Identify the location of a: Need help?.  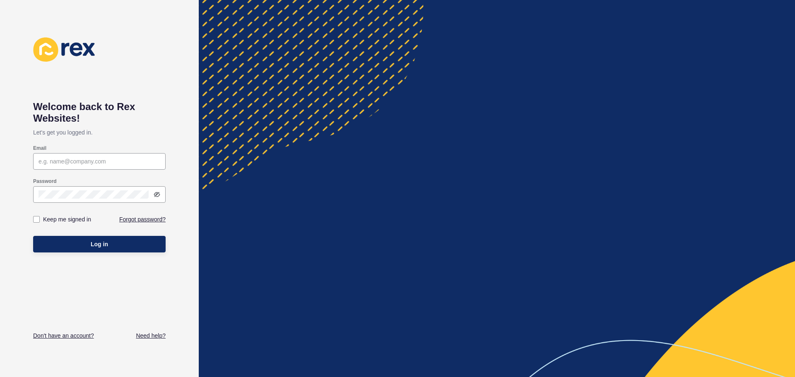
(151, 336).